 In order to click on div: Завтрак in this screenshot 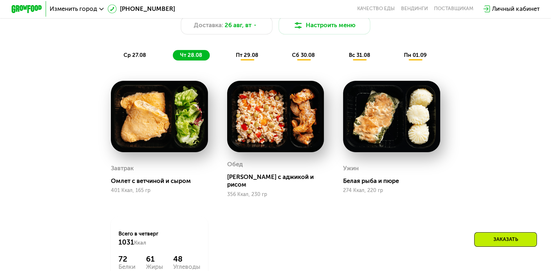, I will do `click(122, 168)`.